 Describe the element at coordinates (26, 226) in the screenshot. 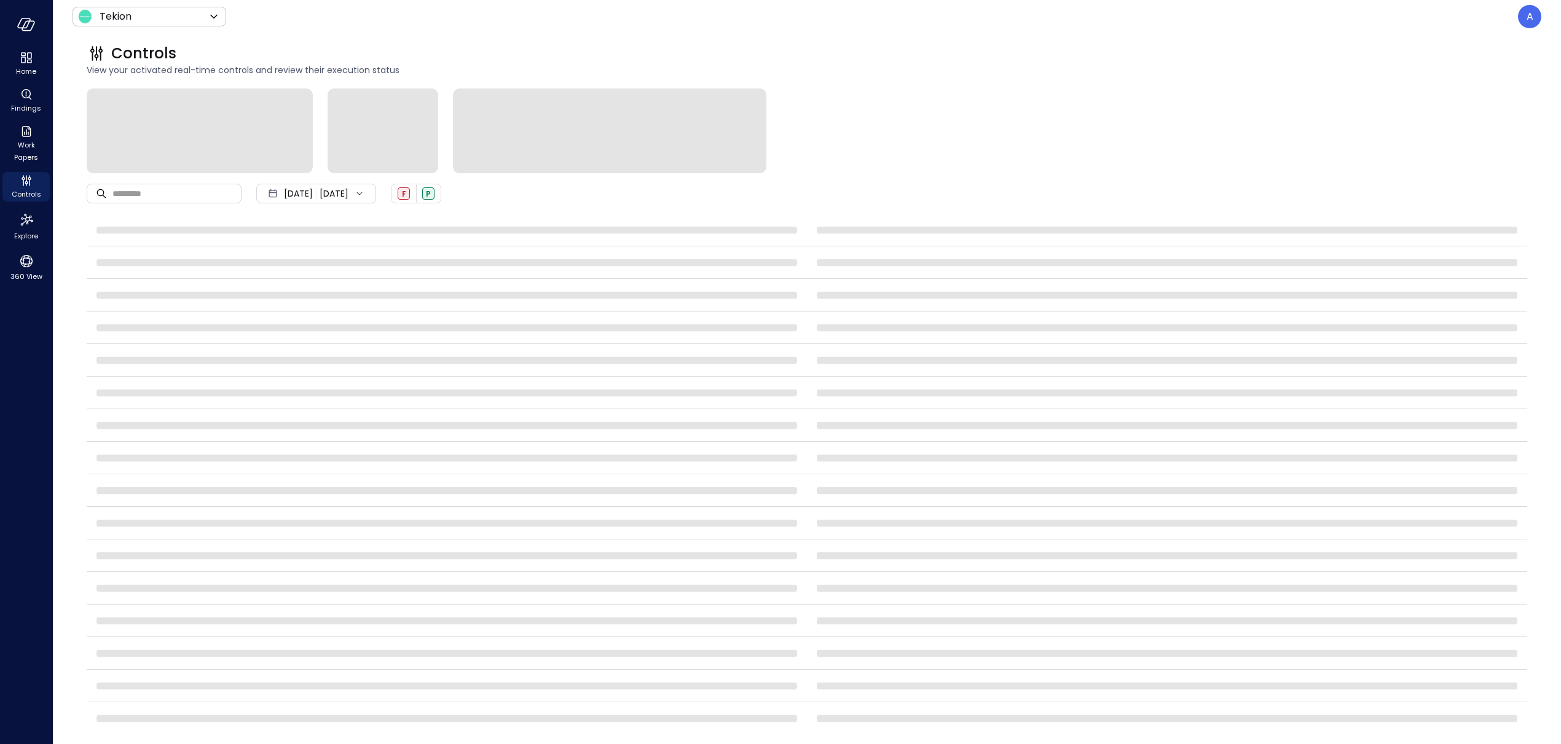

I see `div: Explore` at that location.